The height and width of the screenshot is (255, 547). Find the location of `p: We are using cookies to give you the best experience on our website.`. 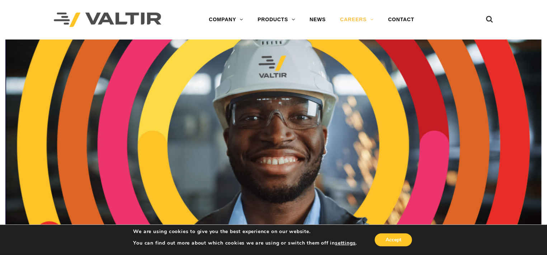

p: We are using cookies to give you the best experience on our website. is located at coordinates (245, 231).